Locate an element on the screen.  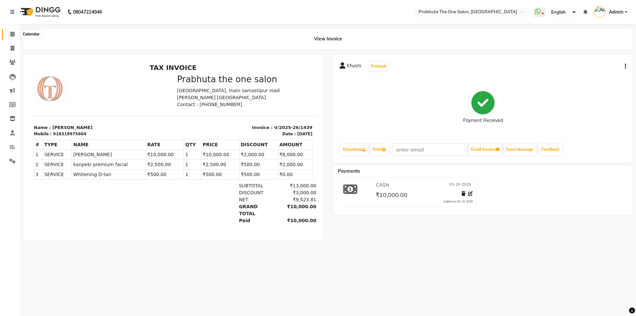
div: Mobile : is located at coordinates (13, 73).